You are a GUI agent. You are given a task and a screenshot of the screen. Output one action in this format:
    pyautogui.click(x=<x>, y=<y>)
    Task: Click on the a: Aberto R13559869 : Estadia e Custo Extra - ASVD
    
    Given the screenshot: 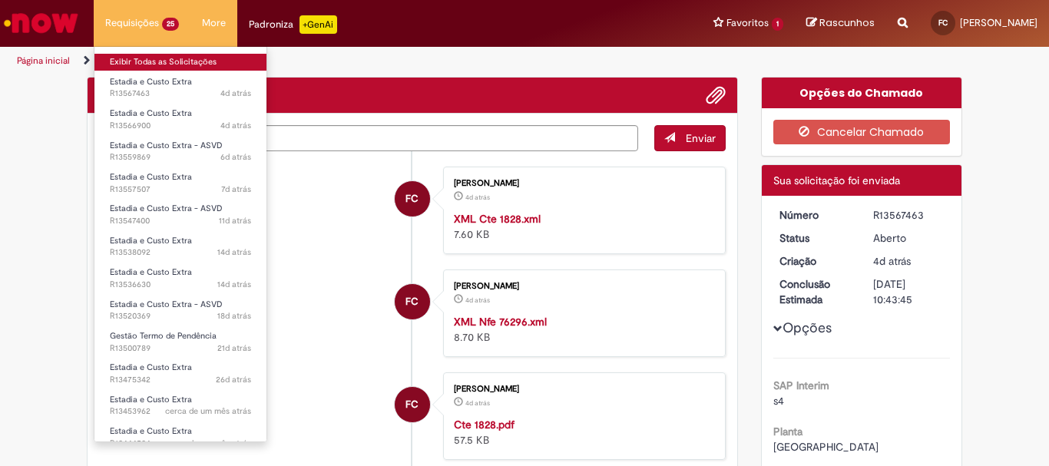 What is the action you would take?
    pyautogui.click(x=180, y=151)
    